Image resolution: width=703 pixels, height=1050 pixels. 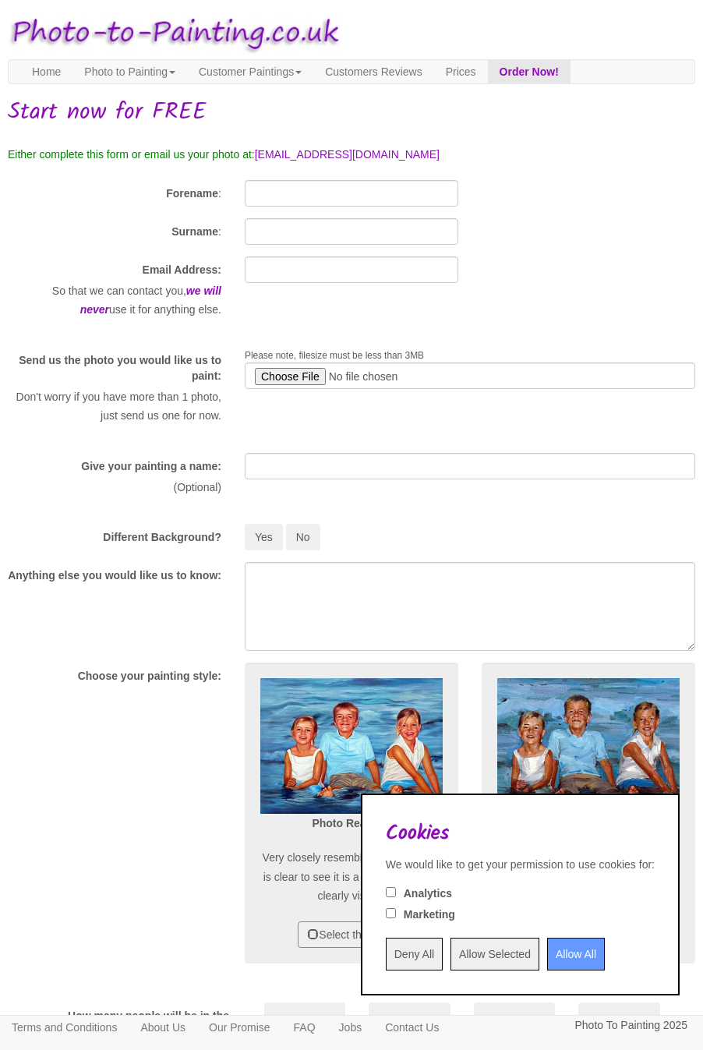 I want to click on input: Allow Selected, so click(x=495, y=954).